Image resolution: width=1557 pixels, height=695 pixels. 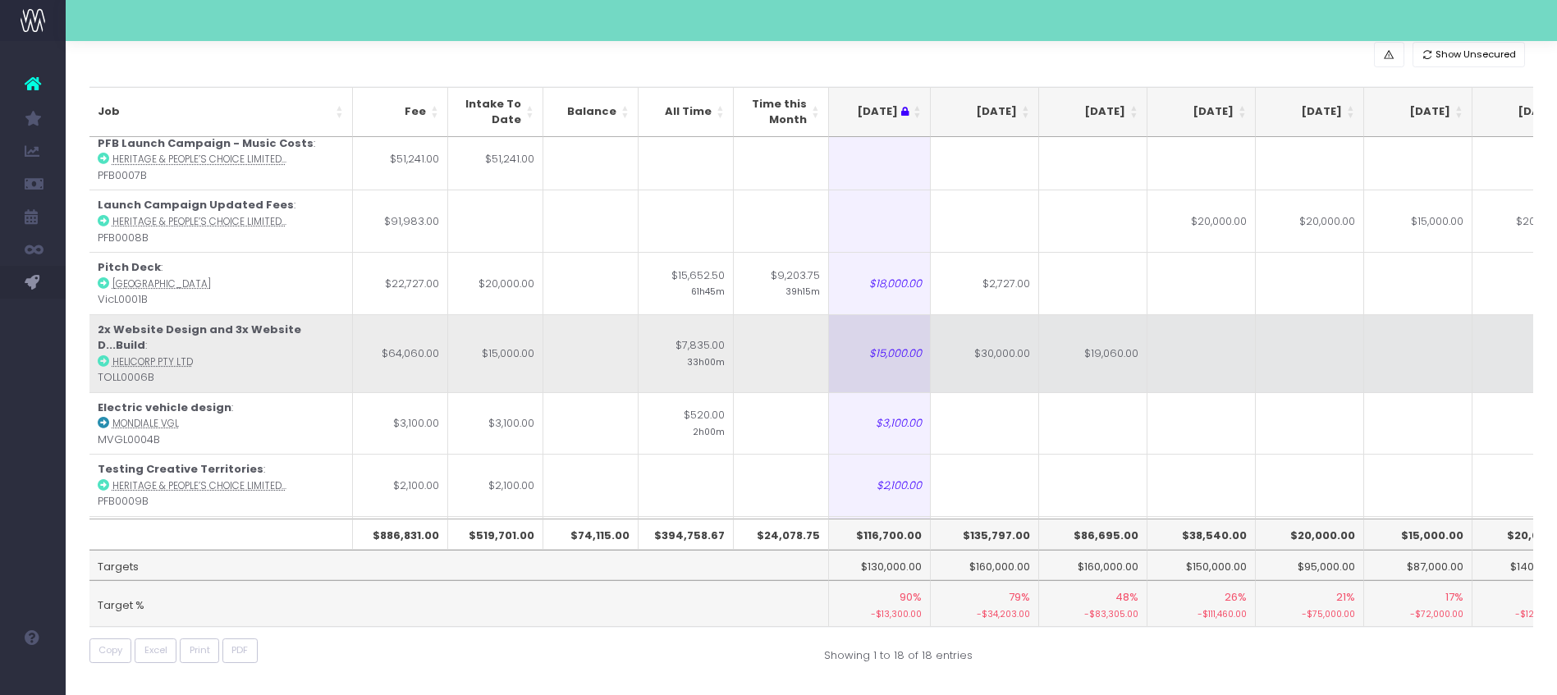 I want to click on td: $15,652.50, so click(x=686, y=283).